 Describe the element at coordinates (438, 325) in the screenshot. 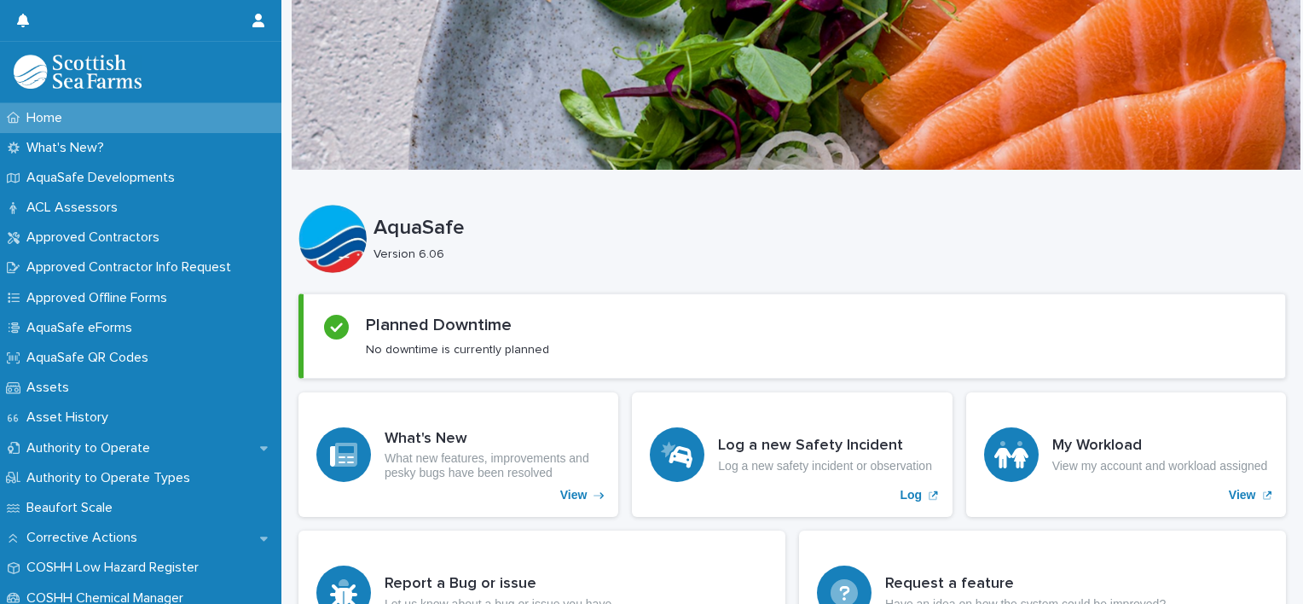

I see `h2: Planned Downtime` at that location.